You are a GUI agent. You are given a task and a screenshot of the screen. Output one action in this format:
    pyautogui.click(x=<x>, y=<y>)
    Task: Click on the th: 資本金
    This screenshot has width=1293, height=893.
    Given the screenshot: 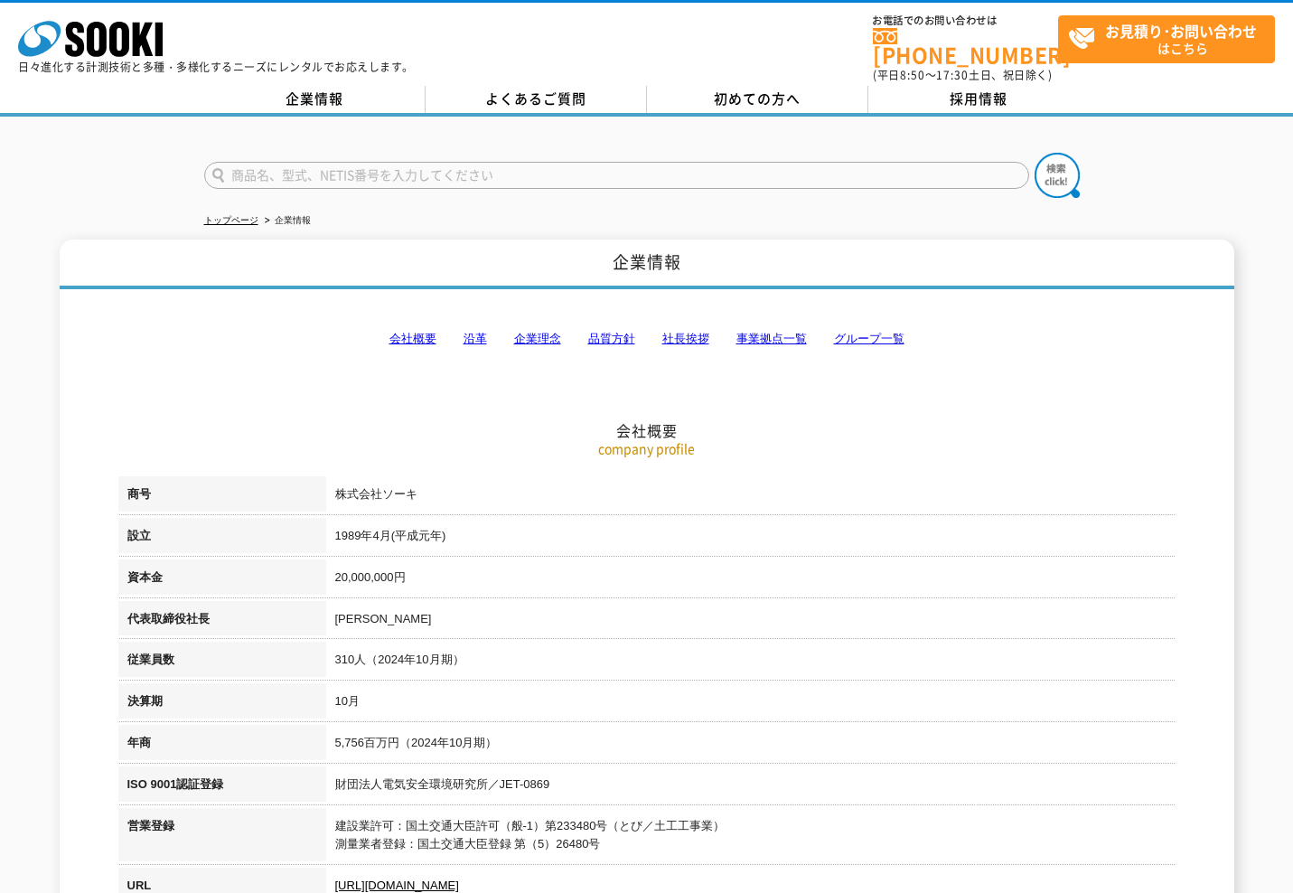 What is the action you would take?
    pyautogui.click(x=222, y=580)
    